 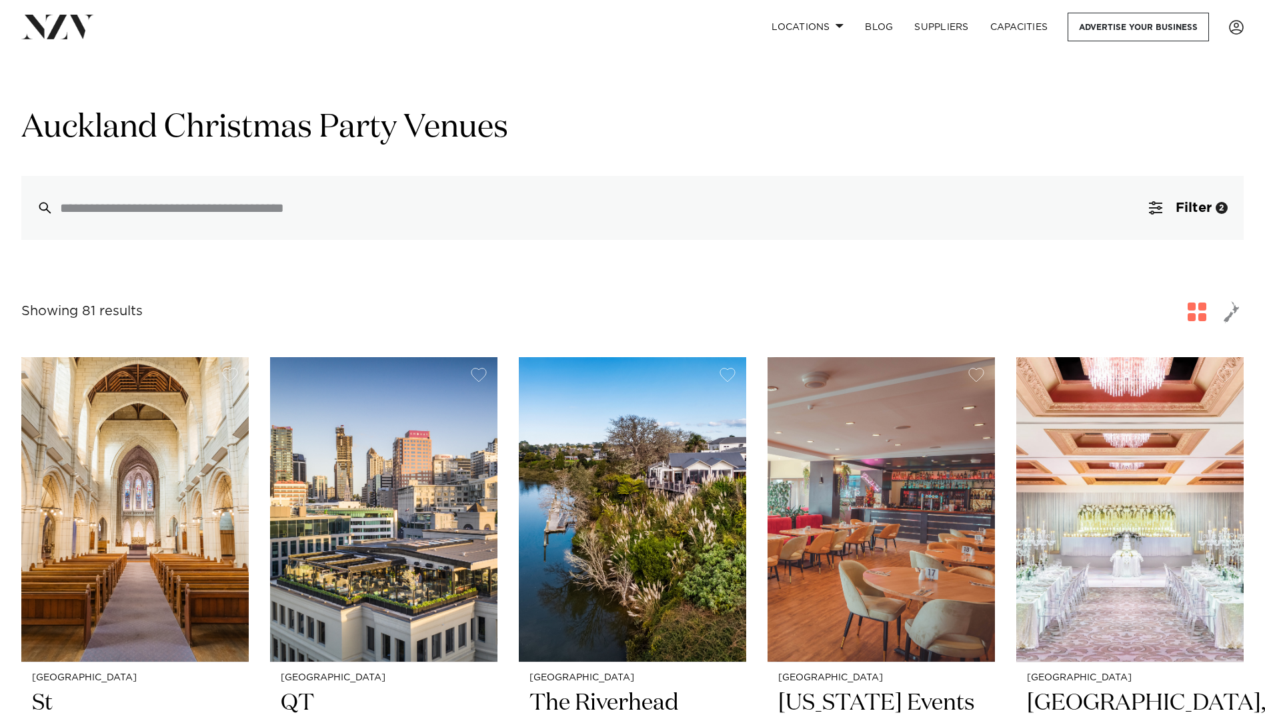 What do you see at coordinates (1019, 27) in the screenshot?
I see `a: Capacities` at bounding box center [1019, 27].